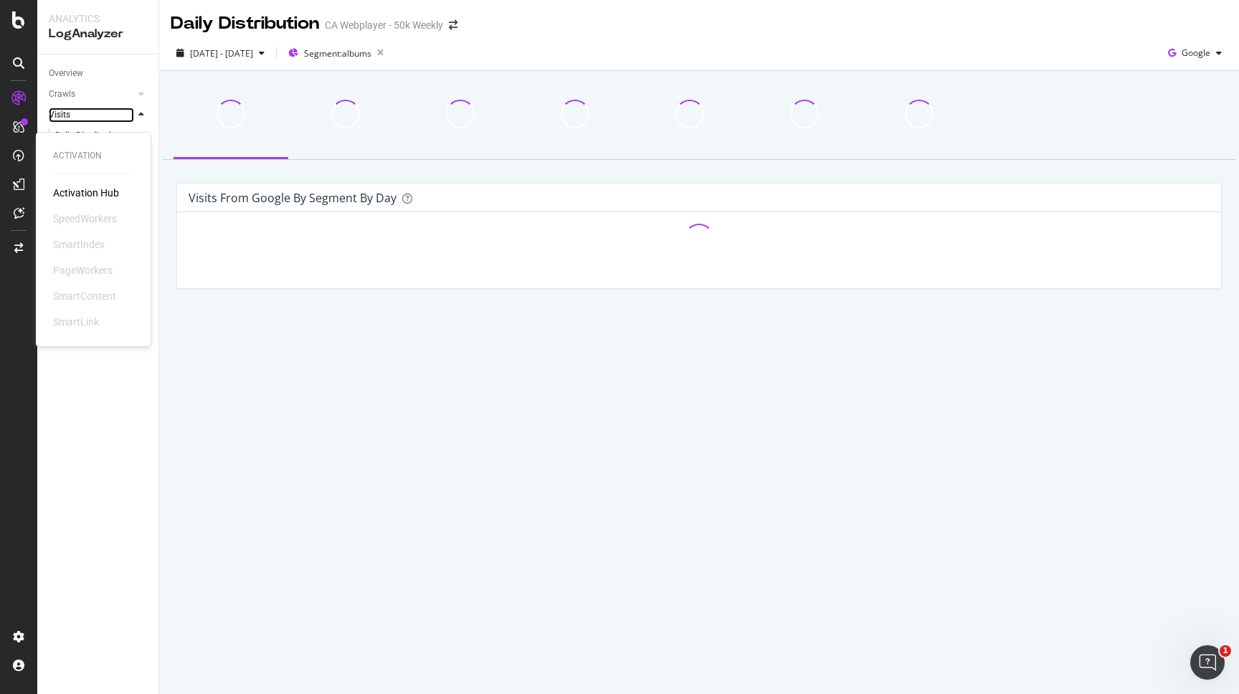 The image size is (1239, 694). What do you see at coordinates (102, 136) in the screenshot?
I see `a: Daily Distribution` at bounding box center [102, 136].